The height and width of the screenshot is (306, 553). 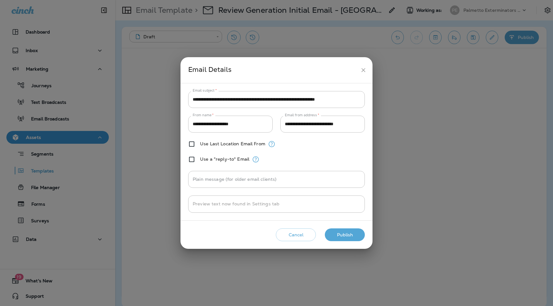 I want to click on button: Cancel, so click(x=295, y=235).